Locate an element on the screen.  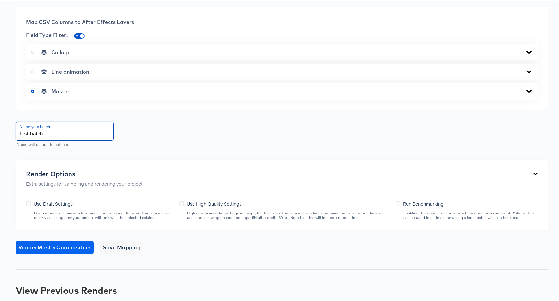
div: Draft settings will render a low-resolution sample of 10 items. This is useful for quickly sampli... is located at coordinates (103, 214).